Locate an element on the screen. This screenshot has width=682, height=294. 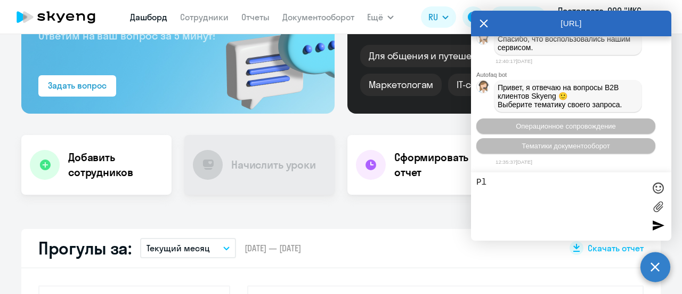
div: IT-специалистам is located at coordinates (494, 85).